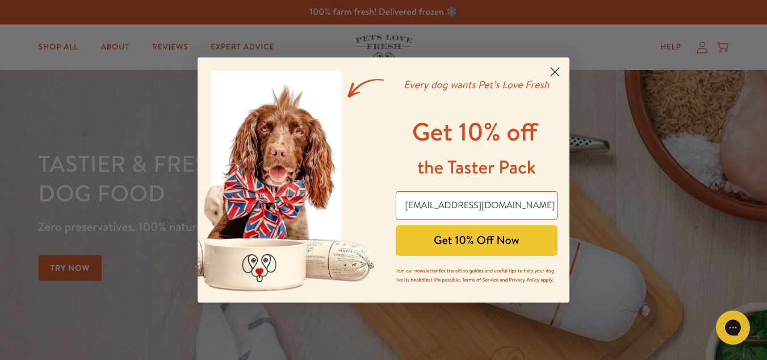 This screenshot has height=360, width=767. What do you see at coordinates (477, 240) in the screenshot?
I see `button: Get 10% Off Now` at bounding box center [477, 240].